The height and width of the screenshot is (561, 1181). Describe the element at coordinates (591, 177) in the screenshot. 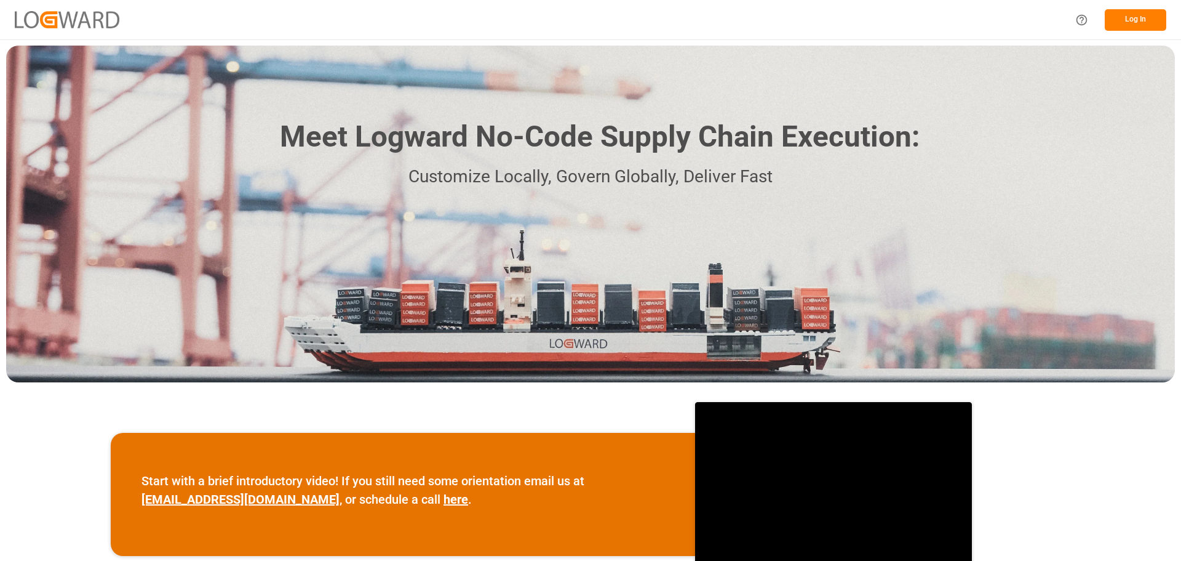

I see `p: Customize Locally, Govern Globally, Deliver Fast` at that location.